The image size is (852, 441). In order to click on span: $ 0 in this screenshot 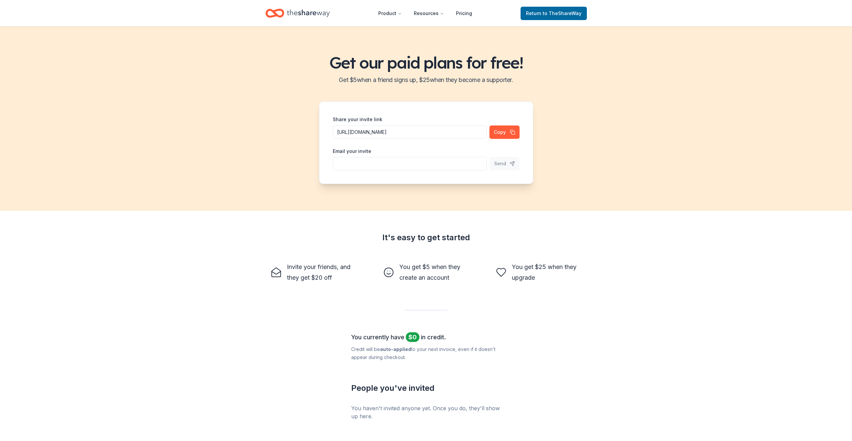, I will do `click(412, 337)`.